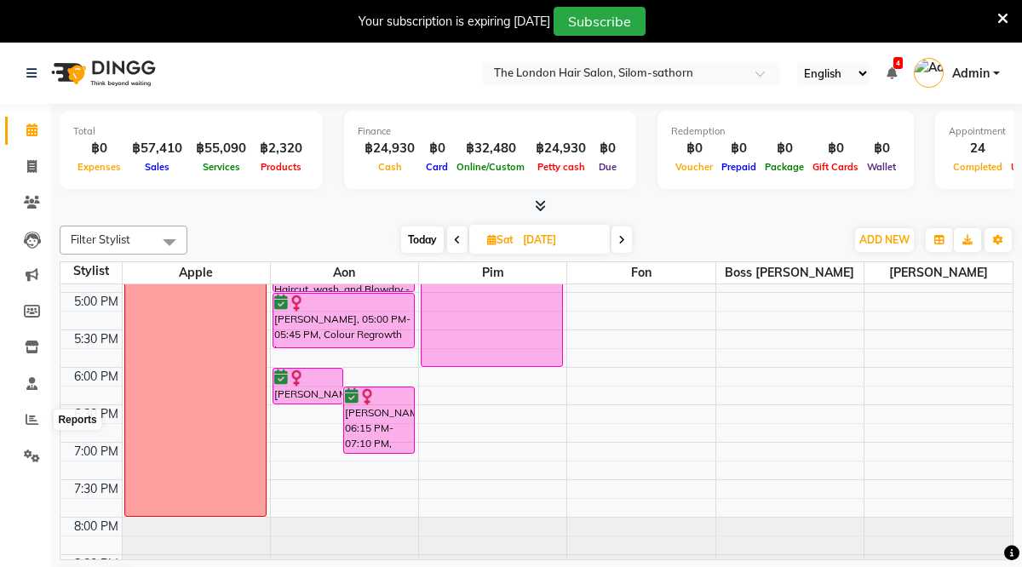 The height and width of the screenshot is (567, 1022). What do you see at coordinates (882, 167) in the screenshot?
I see `span: Wallet` at bounding box center [882, 167].